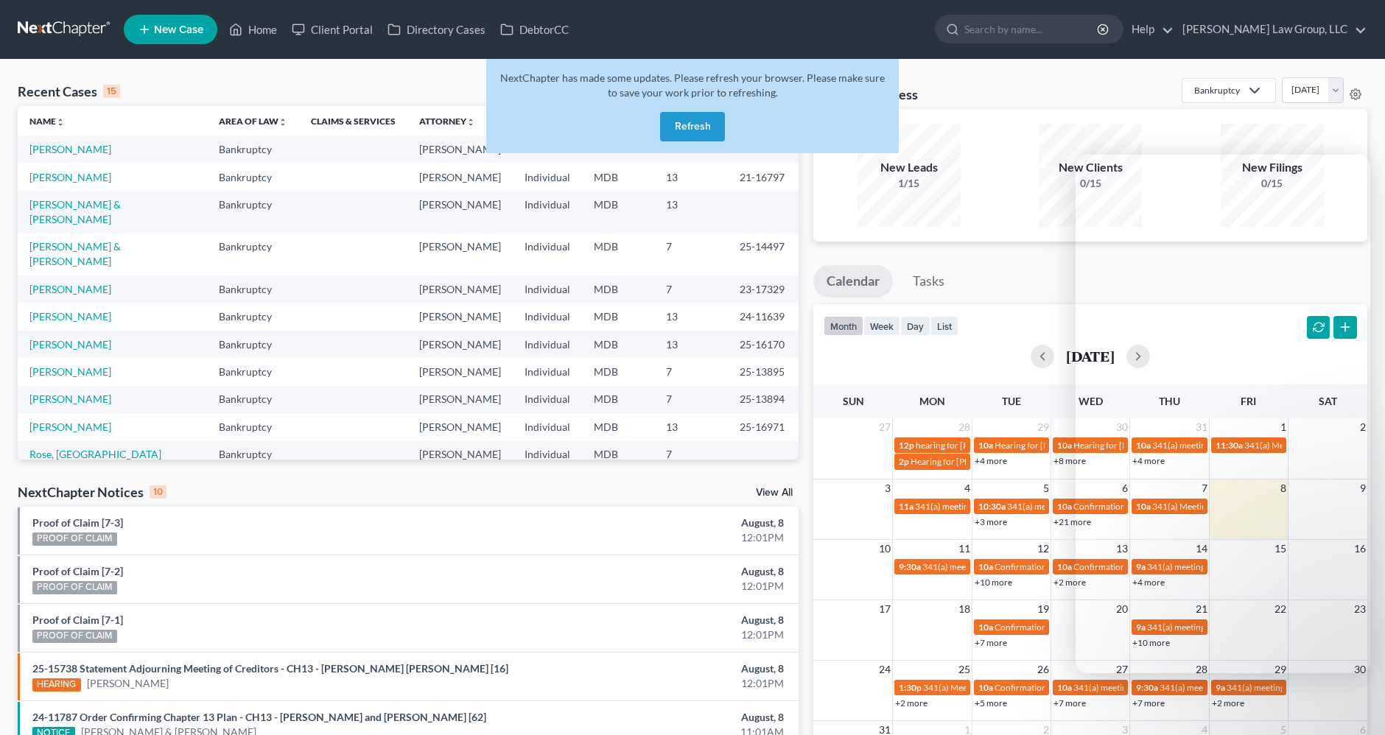 This screenshot has width=1385, height=735. I want to click on div: 1/15, so click(909, 183).